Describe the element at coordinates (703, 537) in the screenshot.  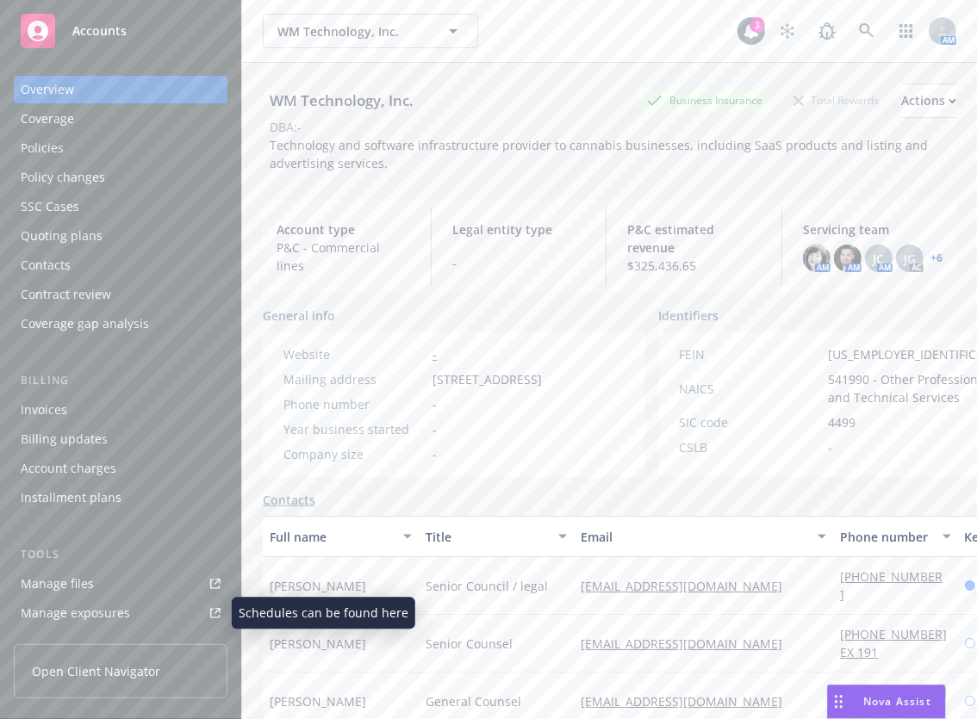
I see `button: Email` at that location.